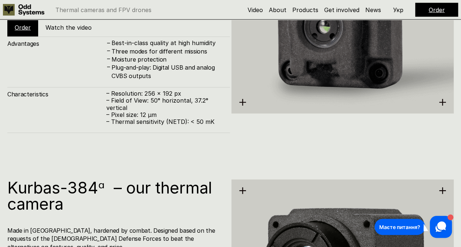  Describe the element at coordinates (167, 59) in the screenshot. I see `h4: Moisture protection` at that location.